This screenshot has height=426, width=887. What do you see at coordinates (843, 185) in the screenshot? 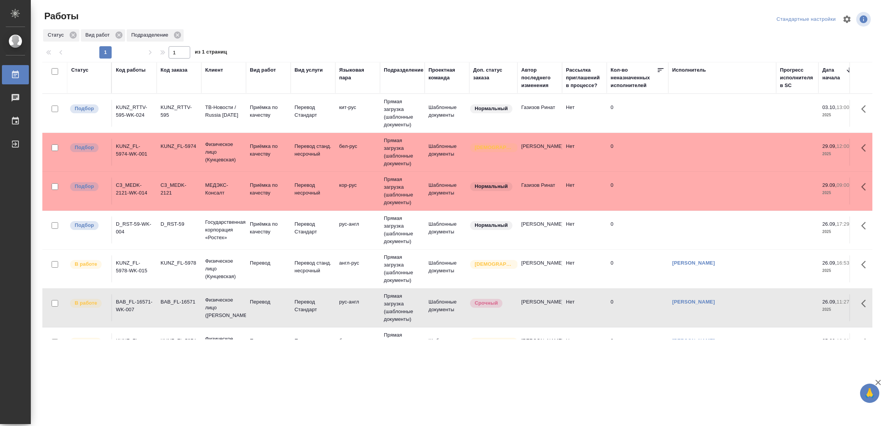
I see `p: 09:00` at bounding box center [843, 185].